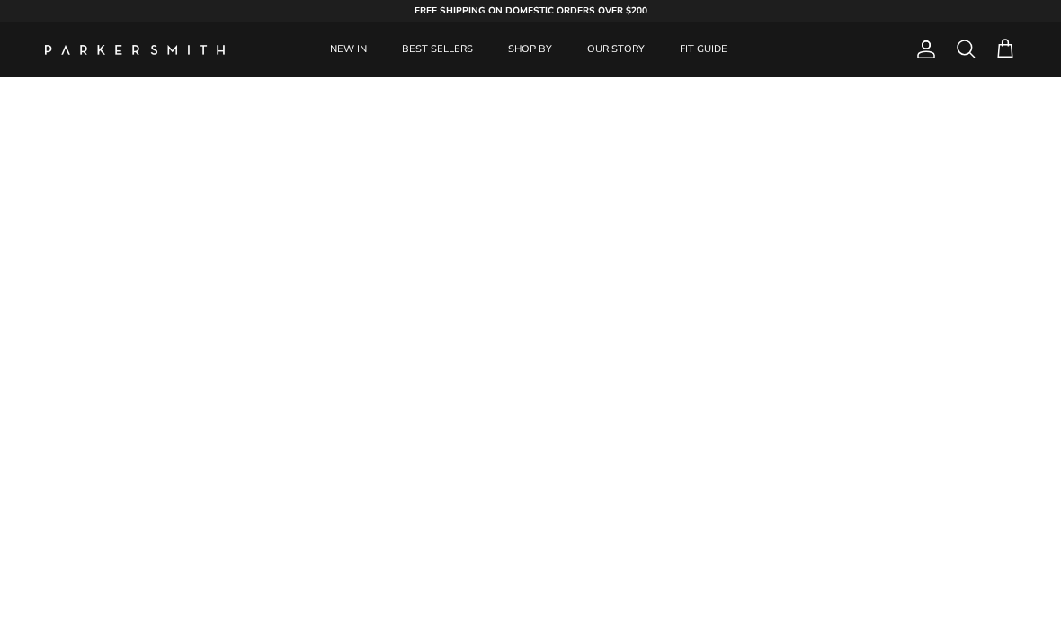 This screenshot has width=1061, height=638. I want to click on a: SHOP BY, so click(529, 49).